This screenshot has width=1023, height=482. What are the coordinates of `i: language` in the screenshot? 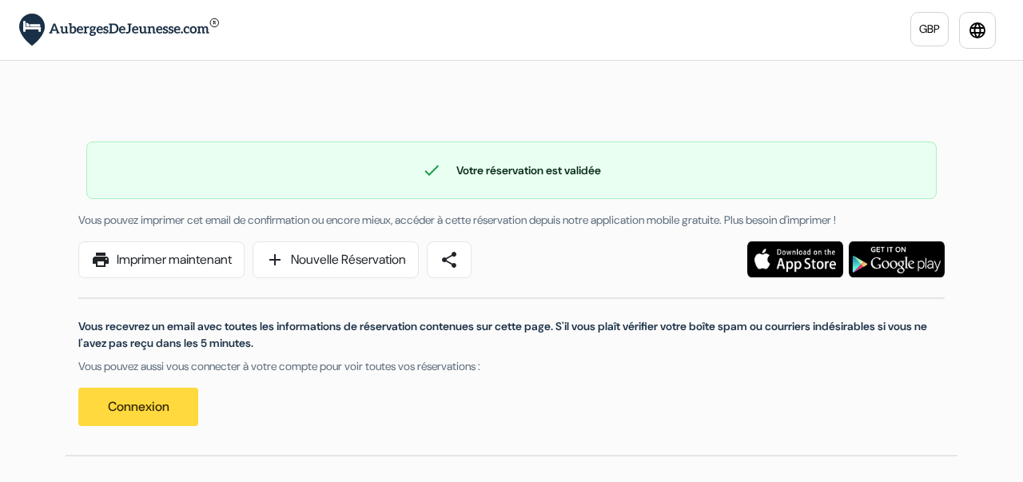 It's located at (977, 30).